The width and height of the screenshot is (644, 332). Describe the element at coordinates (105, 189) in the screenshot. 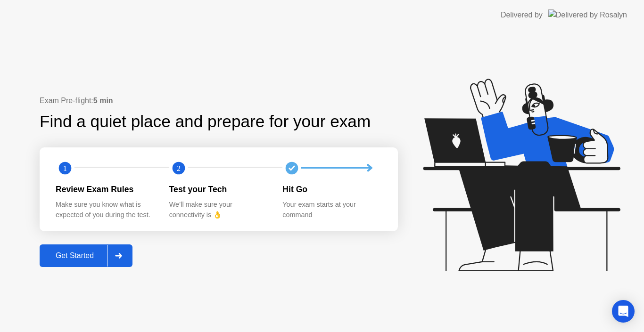

I see `div: Review Exam Rules` at that location.